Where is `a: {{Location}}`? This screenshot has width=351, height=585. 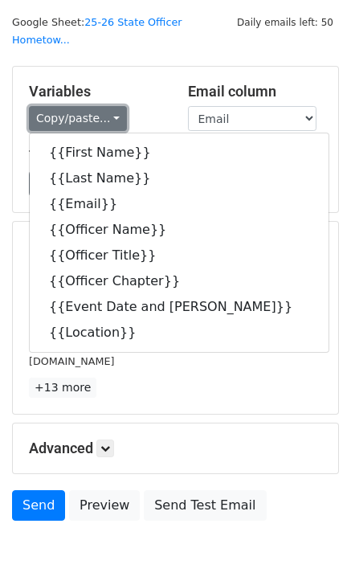 a: {{Location}} is located at coordinates (179, 333).